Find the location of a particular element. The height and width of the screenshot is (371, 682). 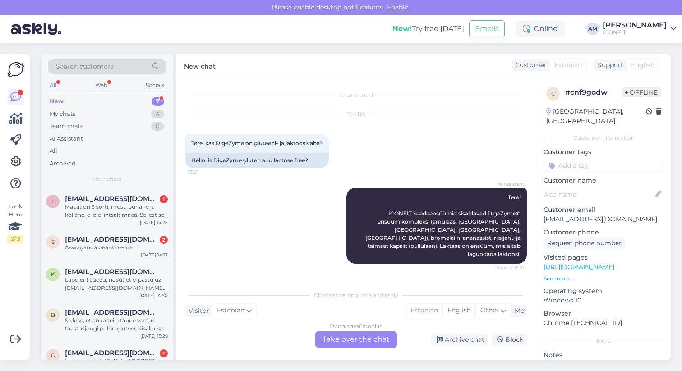

span: karlis.strauss8@gmail.com is located at coordinates (112, 272).